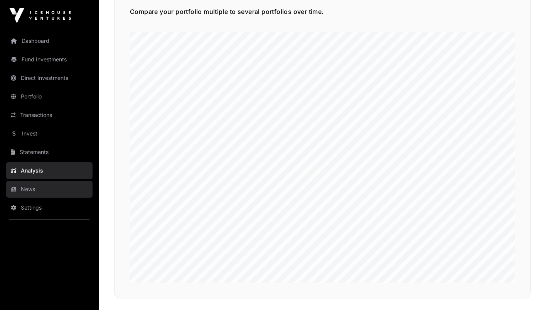 The height and width of the screenshot is (310, 546). I want to click on a: Analysis, so click(49, 171).